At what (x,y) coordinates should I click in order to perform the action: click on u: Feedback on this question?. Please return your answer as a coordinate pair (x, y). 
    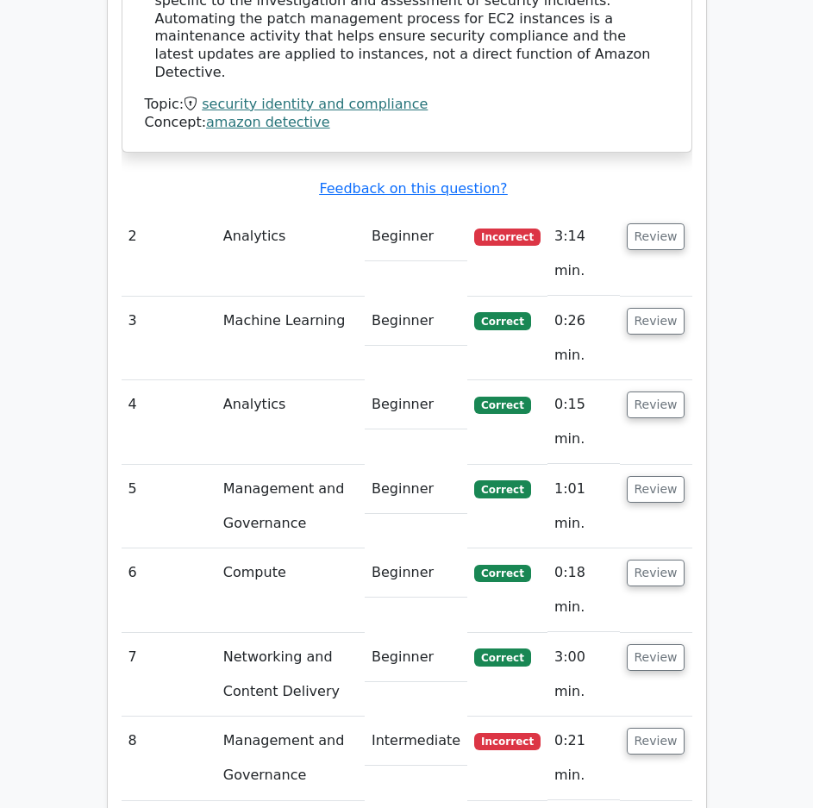
    Looking at the image, I should click on (413, 188).